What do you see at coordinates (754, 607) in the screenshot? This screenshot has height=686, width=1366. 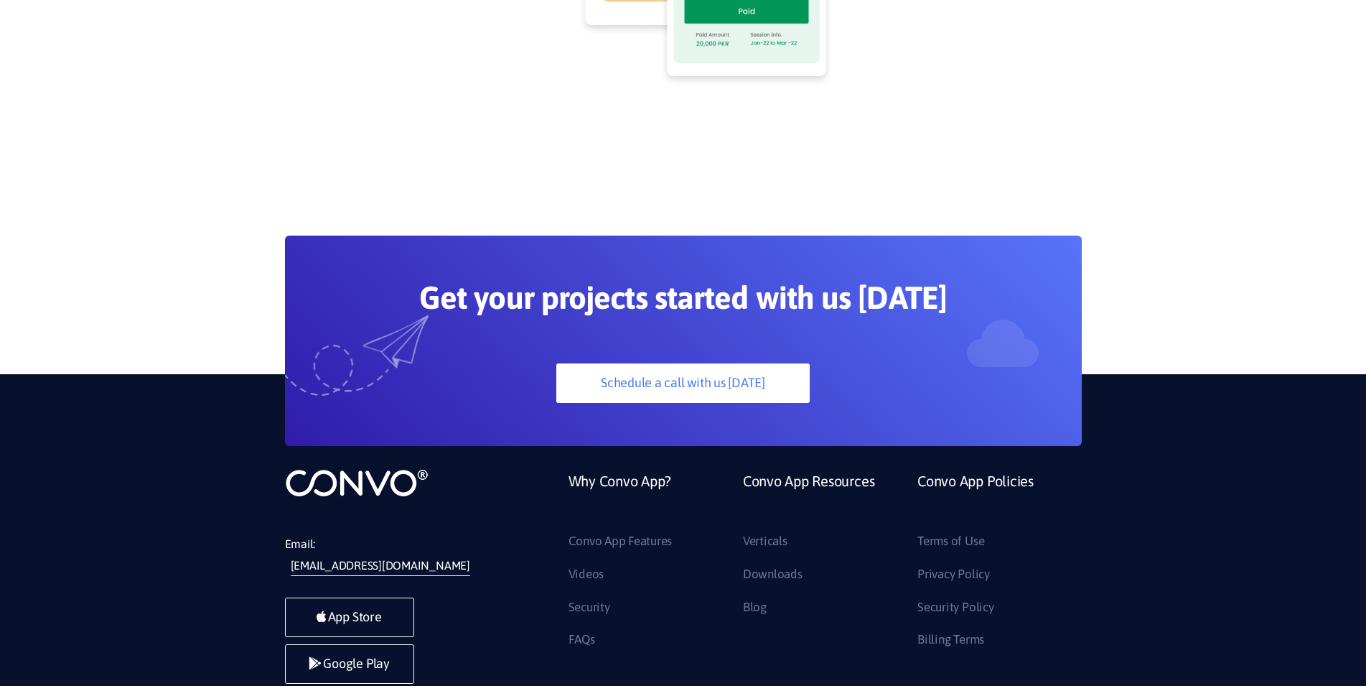 I see `a: Blog` at bounding box center [754, 607].